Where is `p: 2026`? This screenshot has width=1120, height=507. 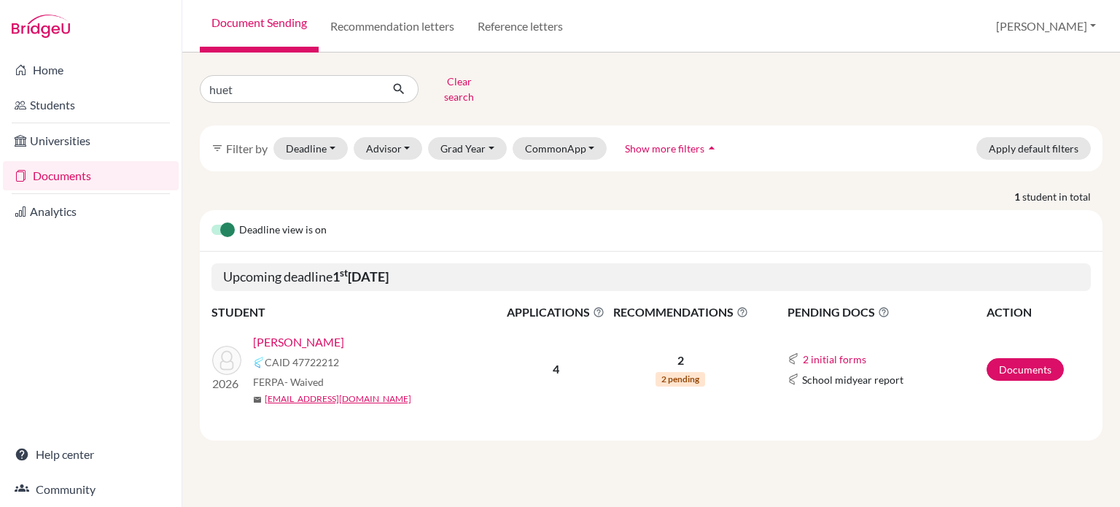
p: 2026 is located at coordinates (227, 383).